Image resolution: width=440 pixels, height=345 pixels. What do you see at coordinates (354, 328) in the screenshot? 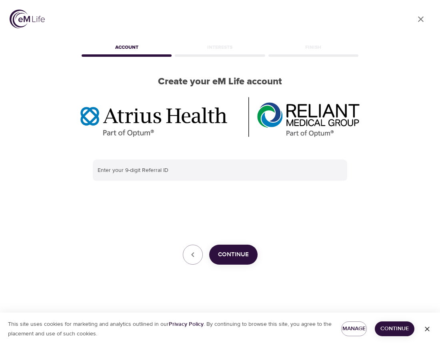
I see `button: Manage` at bounding box center [354, 328].